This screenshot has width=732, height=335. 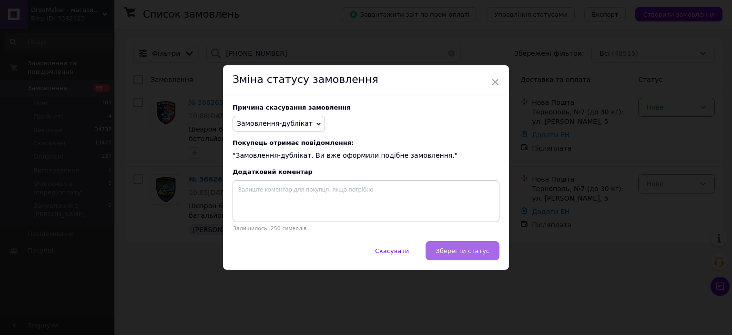 What do you see at coordinates (366, 228) in the screenshot?
I see `p: Залишилось: 250 символів` at bounding box center [366, 228].